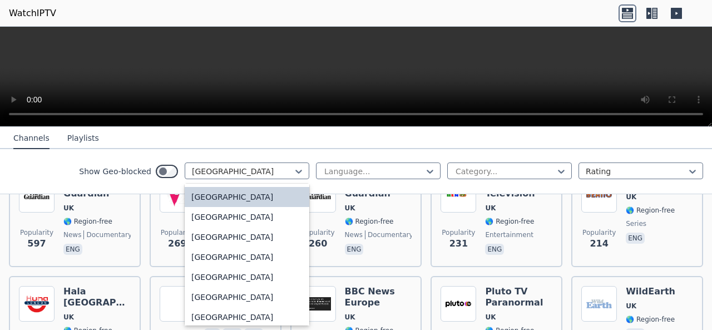 The height and width of the screenshot is (330, 712). What do you see at coordinates (177, 304) in the screenshot?
I see `img: MTA2 Europe` at bounding box center [177, 304].